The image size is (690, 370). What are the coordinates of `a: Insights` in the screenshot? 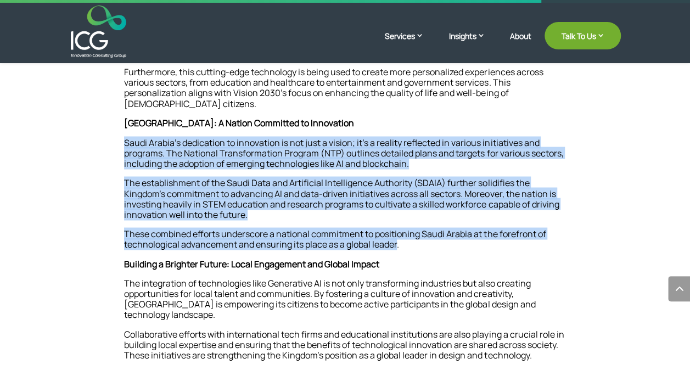 It's located at (472, 44).